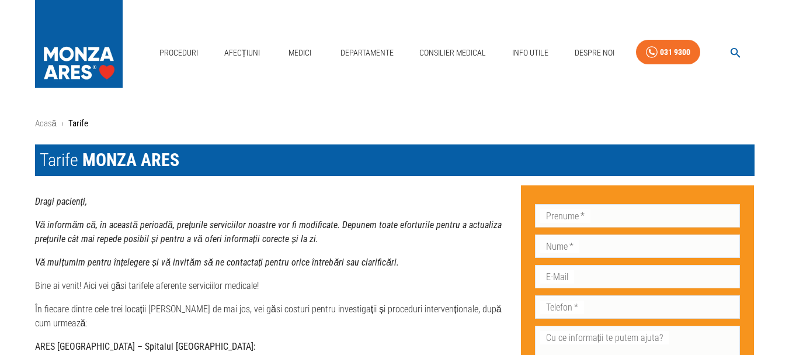 Image resolution: width=789 pixels, height=355 pixels. I want to click on a: Medici, so click(300, 53).